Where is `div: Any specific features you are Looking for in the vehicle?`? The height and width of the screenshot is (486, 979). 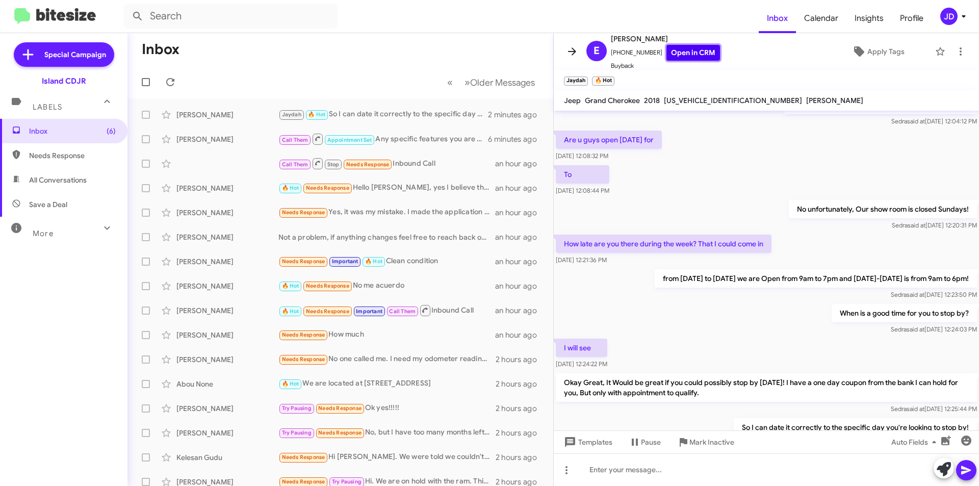
div: Any specific features you are Looking for in the vehicle? is located at coordinates (383, 139).